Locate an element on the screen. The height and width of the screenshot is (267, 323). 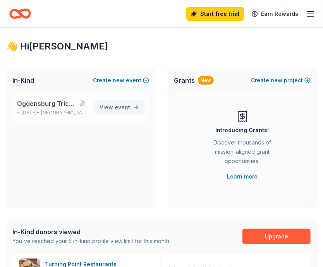
a: Home is located at coordinates (20, 14).